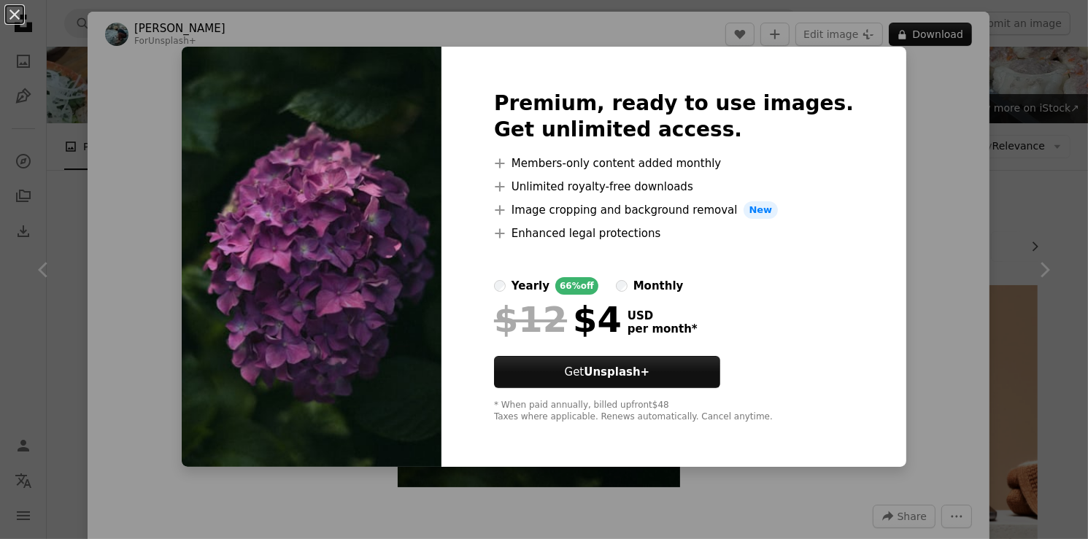 The width and height of the screenshot is (1088, 539). I want to click on strong: Unsplash+, so click(616, 372).